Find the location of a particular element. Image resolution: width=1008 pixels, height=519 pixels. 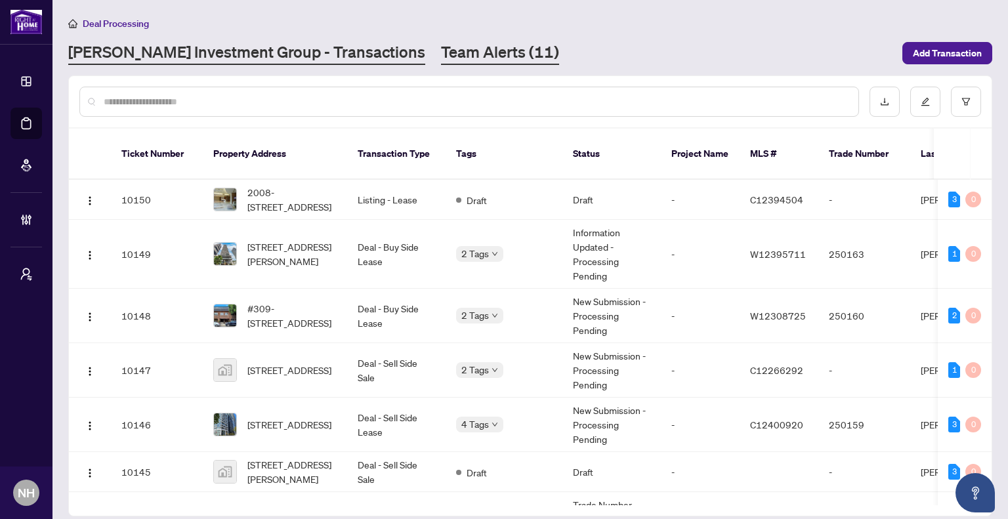

button: filter is located at coordinates (966, 102).